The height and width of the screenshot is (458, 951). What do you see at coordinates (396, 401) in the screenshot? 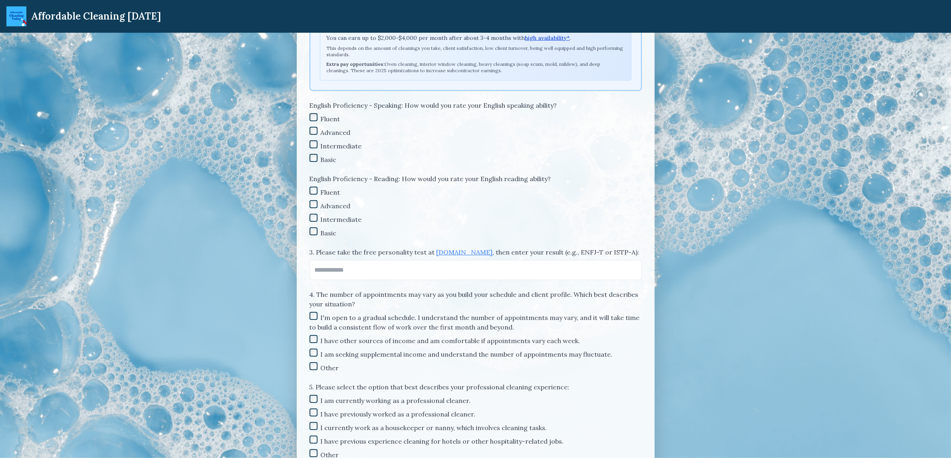
I see `span: I am currently working as a professional cleaner.` at bounding box center [396, 401].